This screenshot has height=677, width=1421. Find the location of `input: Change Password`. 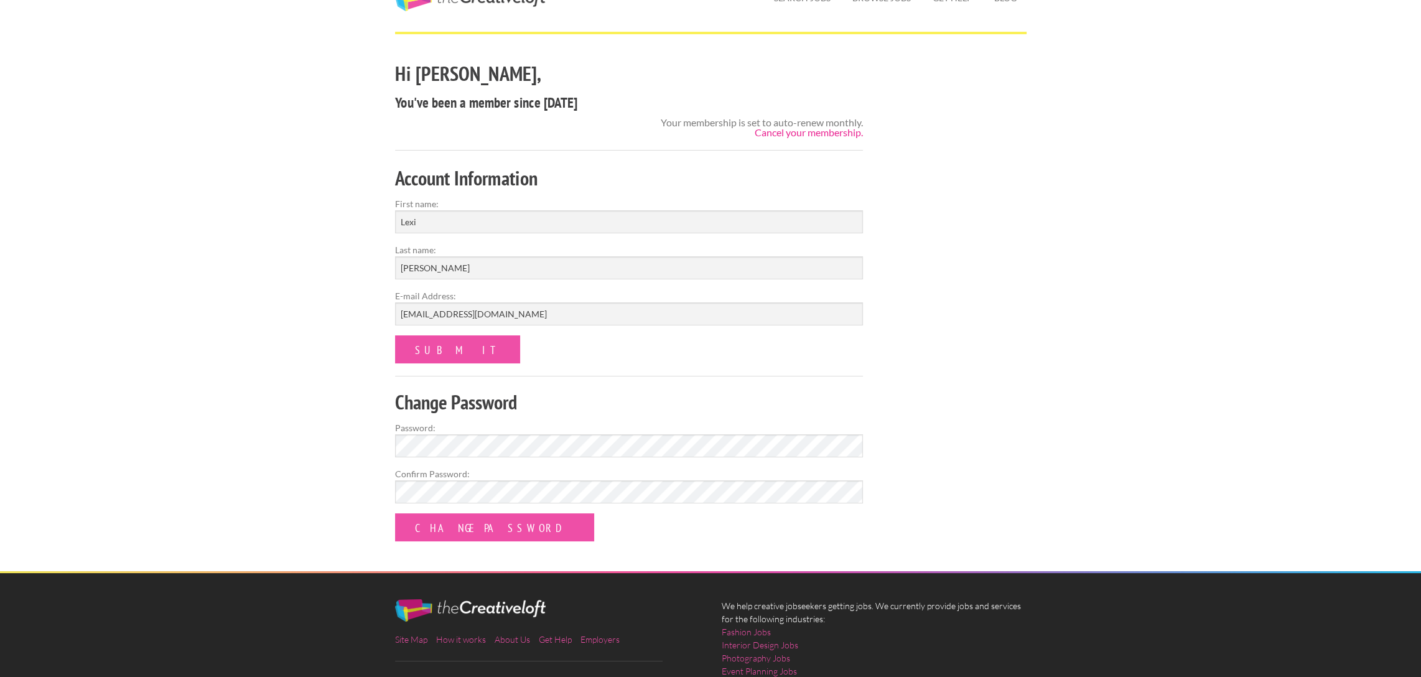

input: Change Password is located at coordinates (495, 527).